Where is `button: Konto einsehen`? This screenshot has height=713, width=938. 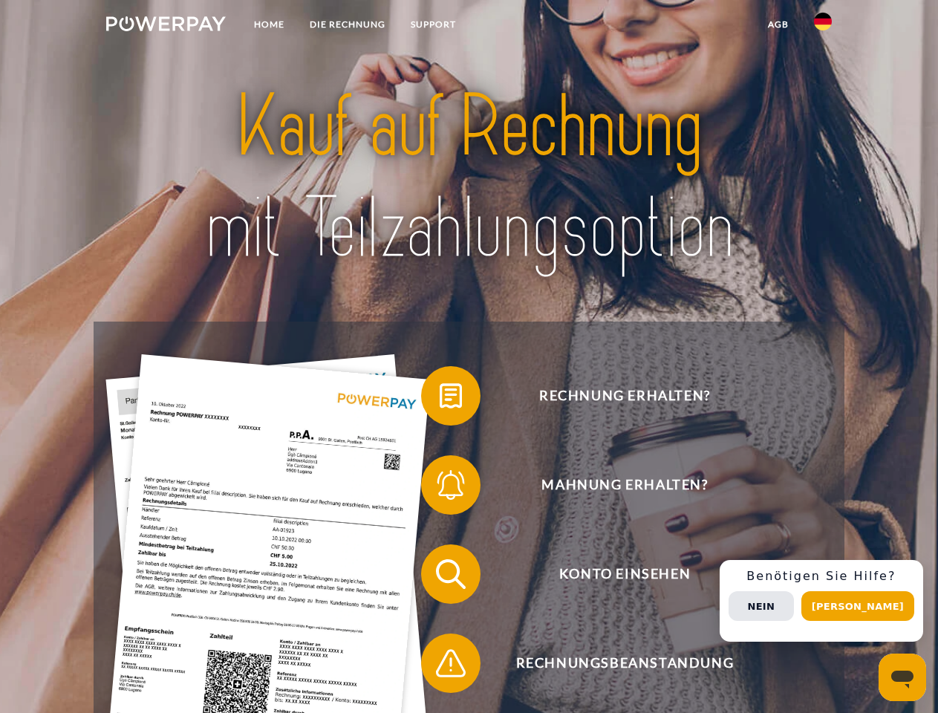
button: Konto einsehen is located at coordinates (614, 574).